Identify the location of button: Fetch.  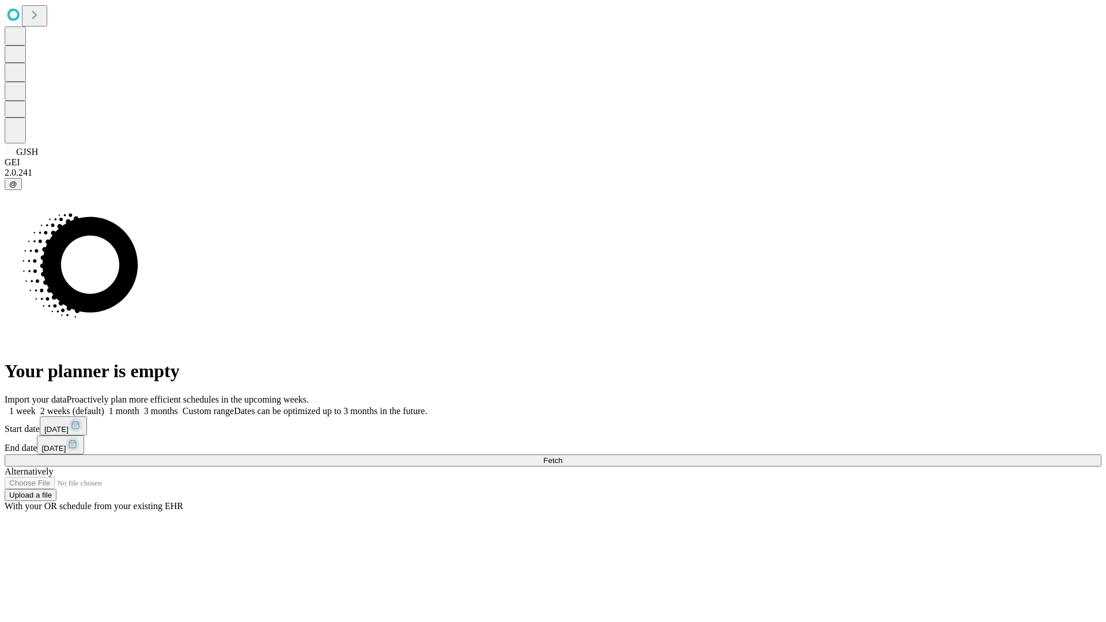
(553, 460).